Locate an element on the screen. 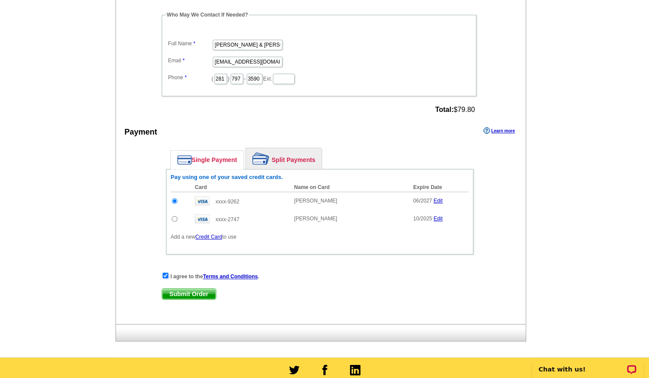 This screenshot has width=649, height=378. dd: ( ) - Ext. is located at coordinates (319, 78).